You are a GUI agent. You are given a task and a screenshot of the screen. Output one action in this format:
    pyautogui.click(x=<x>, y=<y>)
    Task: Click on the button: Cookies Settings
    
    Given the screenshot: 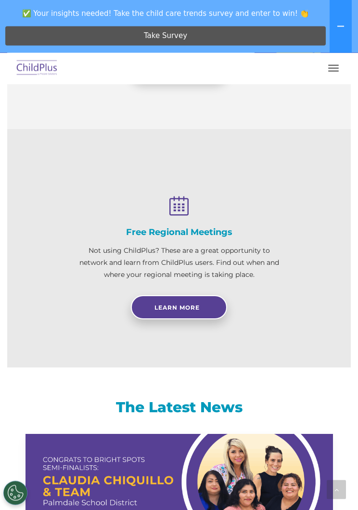 What is the action you would take?
    pyautogui.click(x=15, y=493)
    